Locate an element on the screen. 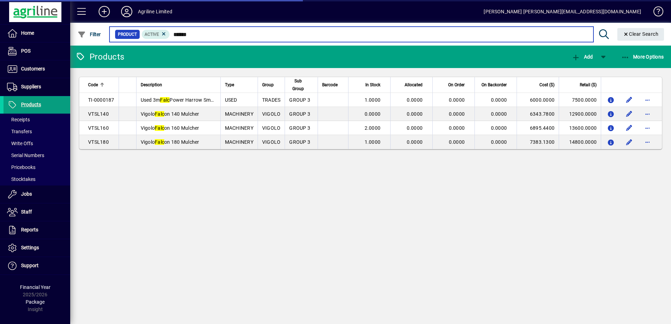 The image size is (671, 324). span: Transfers is located at coordinates (19, 132).